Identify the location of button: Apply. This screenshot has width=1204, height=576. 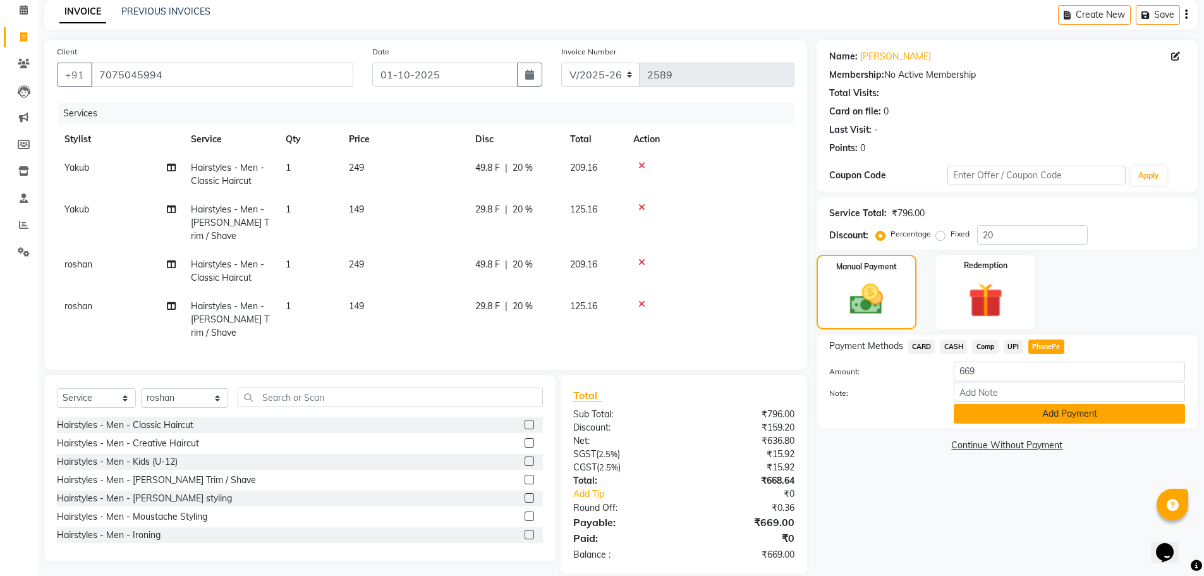
(1149, 176).